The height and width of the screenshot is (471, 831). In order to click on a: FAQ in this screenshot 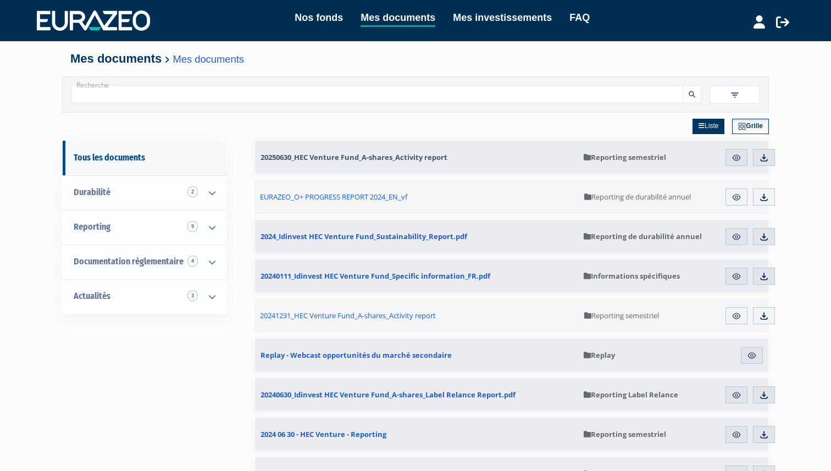, I will do `click(579, 18)`.